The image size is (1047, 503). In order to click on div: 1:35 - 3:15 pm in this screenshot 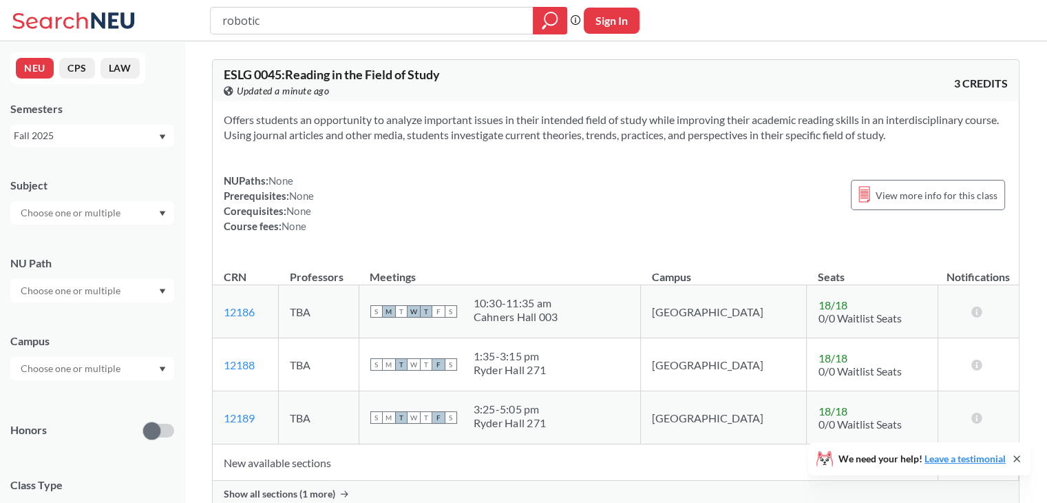, I will do `click(510, 356)`.